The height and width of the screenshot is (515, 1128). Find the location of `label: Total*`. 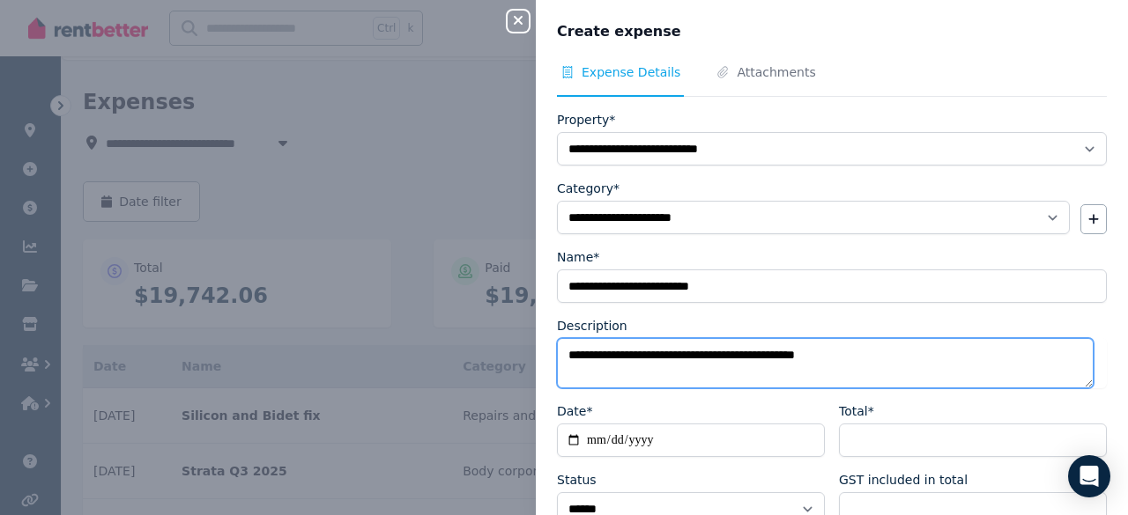

label: Total* is located at coordinates (856, 411).